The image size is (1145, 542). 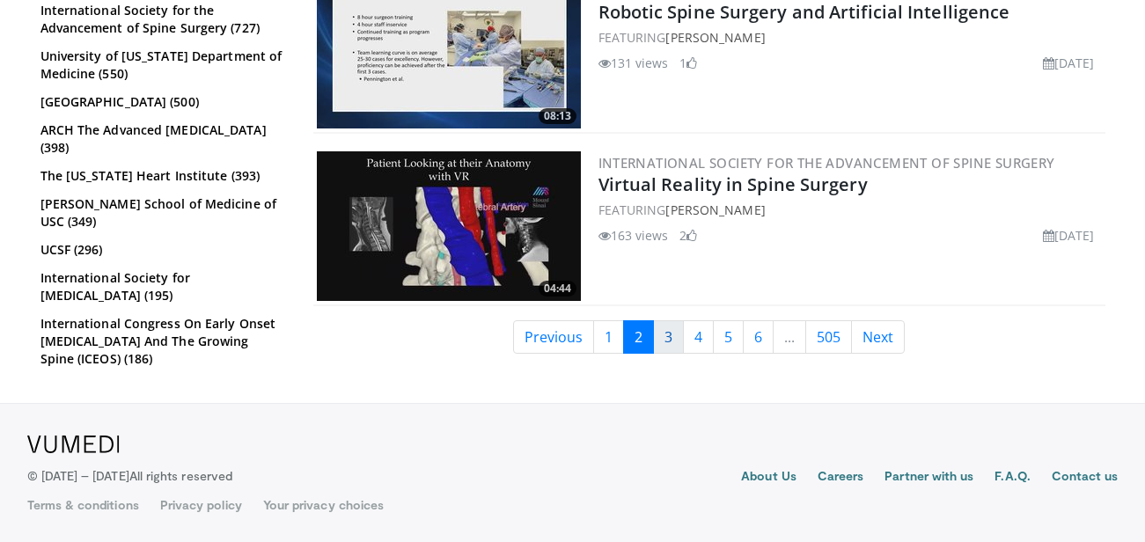 I want to click on a: 1, so click(x=608, y=337).